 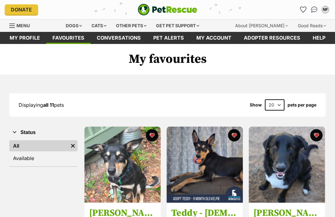 I want to click on div: Other pets, so click(x=131, y=26).